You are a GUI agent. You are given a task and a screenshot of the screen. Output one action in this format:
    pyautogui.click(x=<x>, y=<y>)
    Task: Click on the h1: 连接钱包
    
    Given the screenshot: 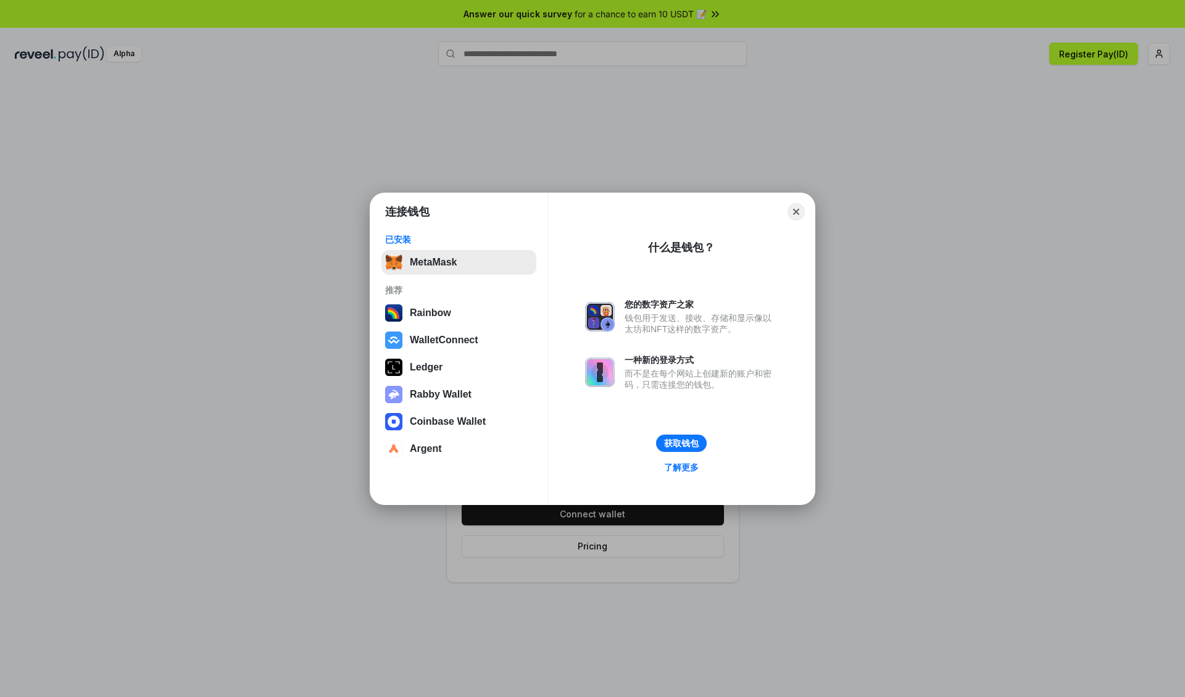 What is the action you would take?
    pyautogui.click(x=407, y=212)
    